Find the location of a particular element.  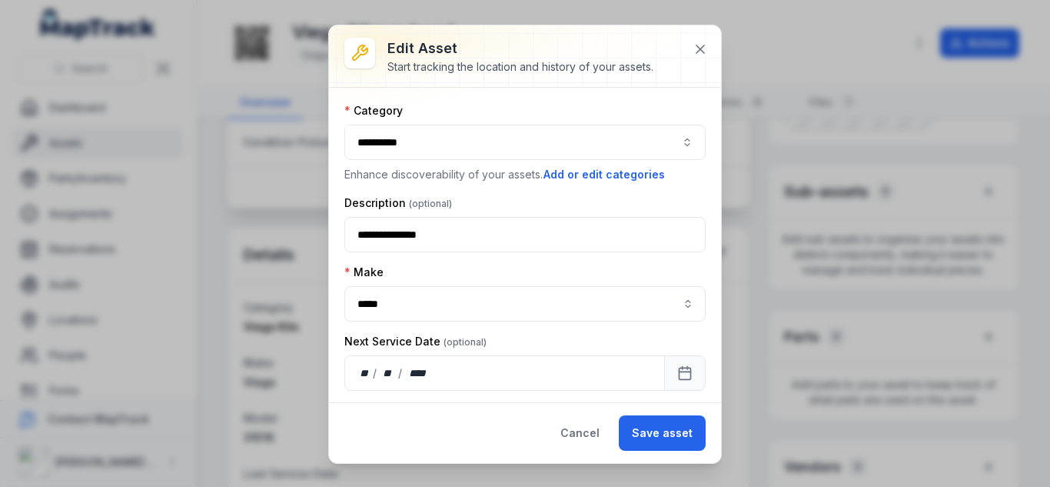

div: Start tracking the location and history of your assets. is located at coordinates (521, 67).